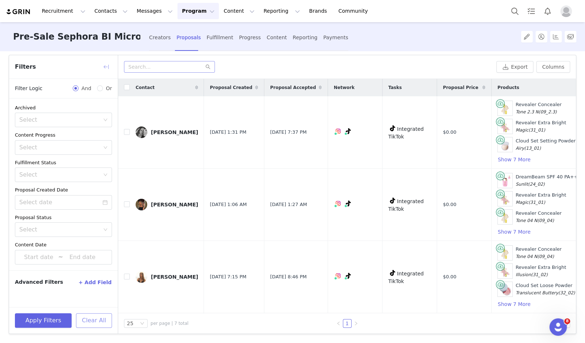  I want to click on button: Columns, so click(553, 67).